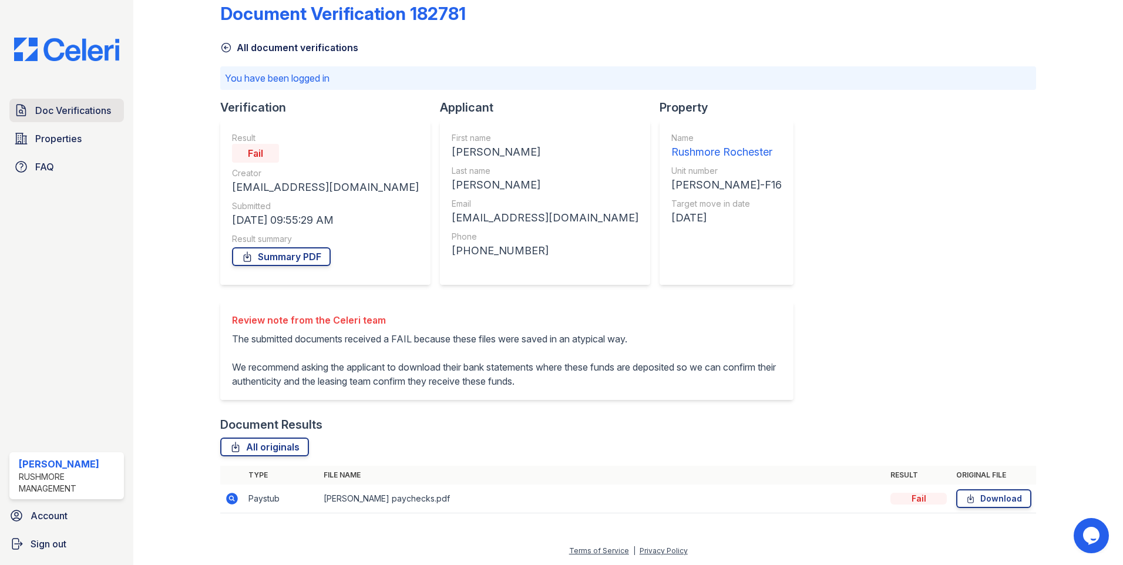 The image size is (1123, 565). I want to click on span: Account, so click(49, 516).